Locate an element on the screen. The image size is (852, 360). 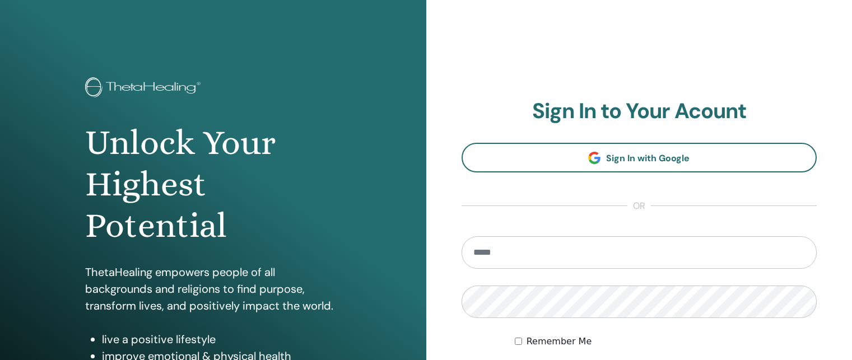
span: Sign In with Google is located at coordinates (647, 158).